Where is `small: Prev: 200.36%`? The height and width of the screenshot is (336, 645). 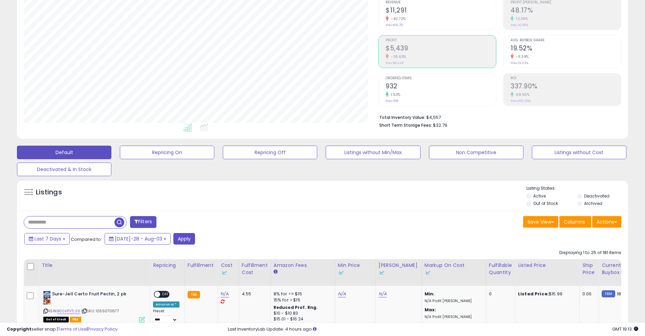 small: Prev: 200.36% is located at coordinates (520, 101).